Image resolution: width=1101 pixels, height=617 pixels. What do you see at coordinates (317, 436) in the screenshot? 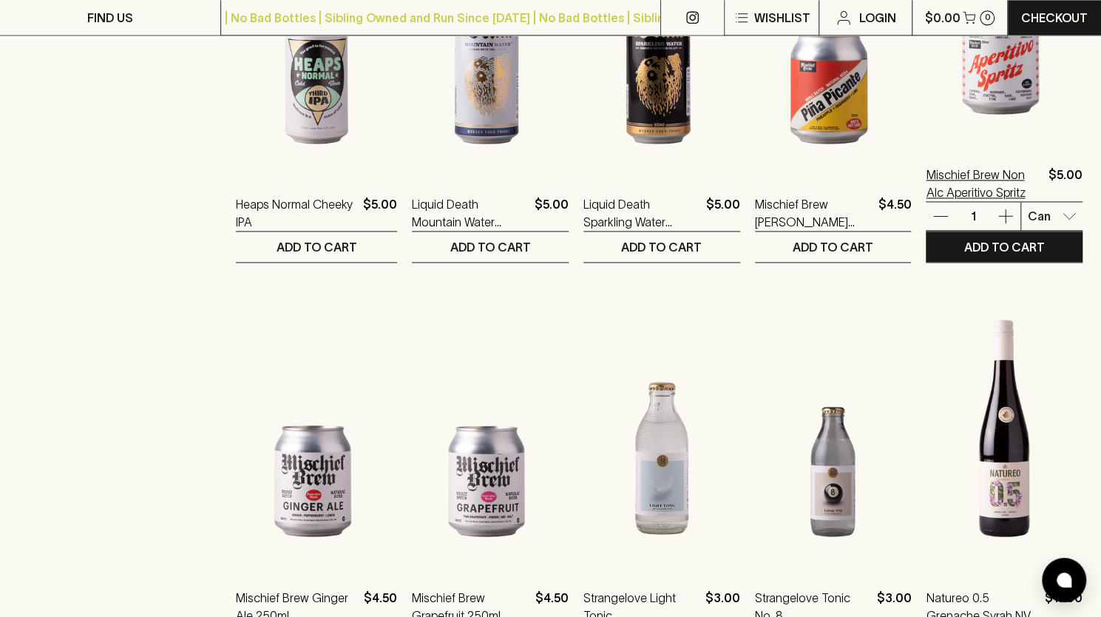
I see `img: Mischief Brew Ginger Ale 250ml` at bounding box center [317, 436].